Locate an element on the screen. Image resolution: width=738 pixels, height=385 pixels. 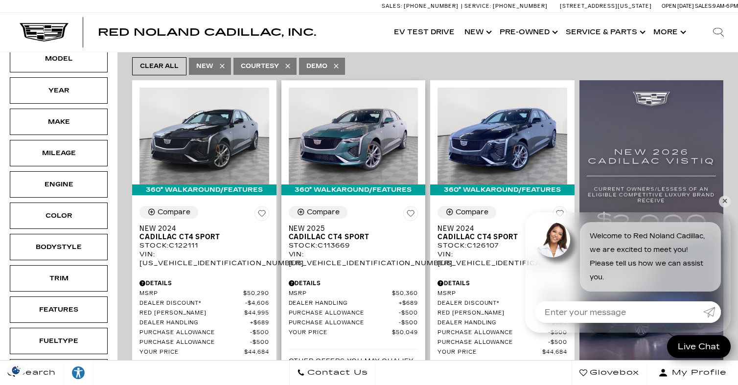
button: More is located at coordinates (668, 32).